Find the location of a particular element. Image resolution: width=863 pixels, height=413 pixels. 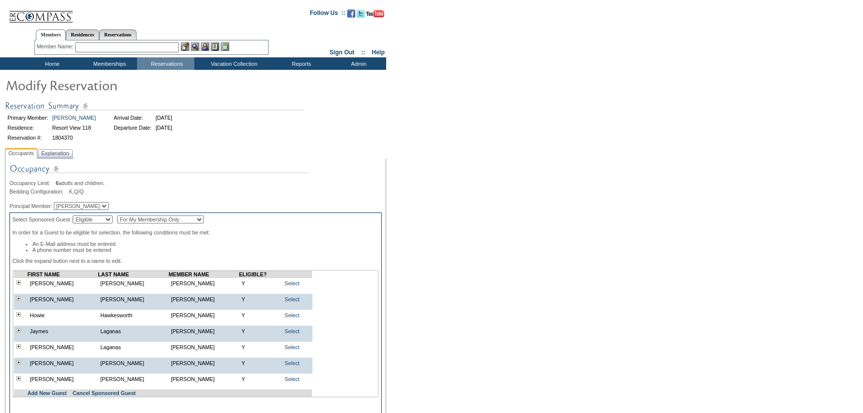

td: Vacation Collection is located at coordinates (233, 63).